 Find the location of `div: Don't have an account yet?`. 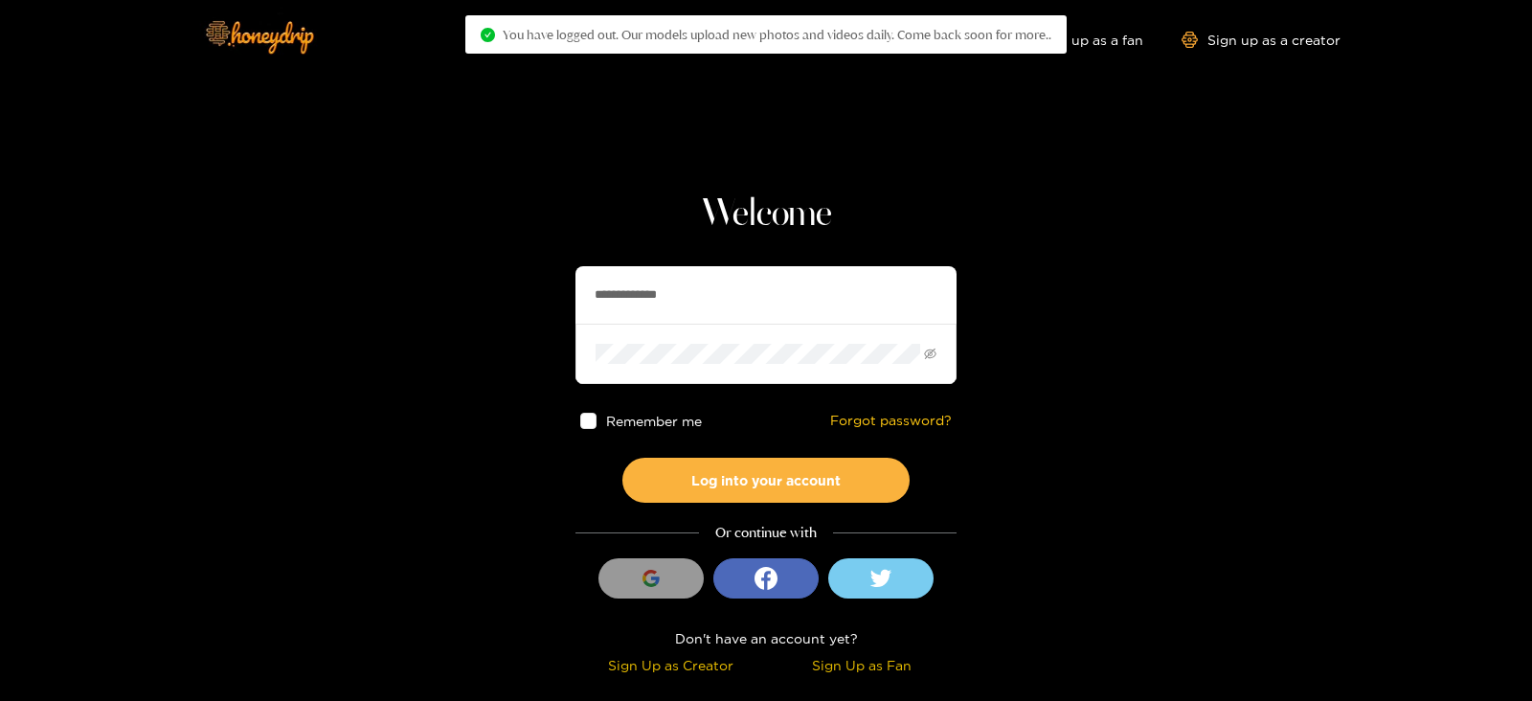

div: Don't have an account yet? is located at coordinates (766, 638).